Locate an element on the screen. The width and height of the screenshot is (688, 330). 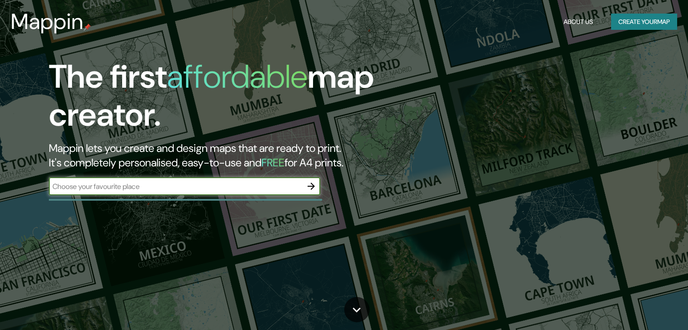
img: mappin-pin is located at coordinates (87, 27).